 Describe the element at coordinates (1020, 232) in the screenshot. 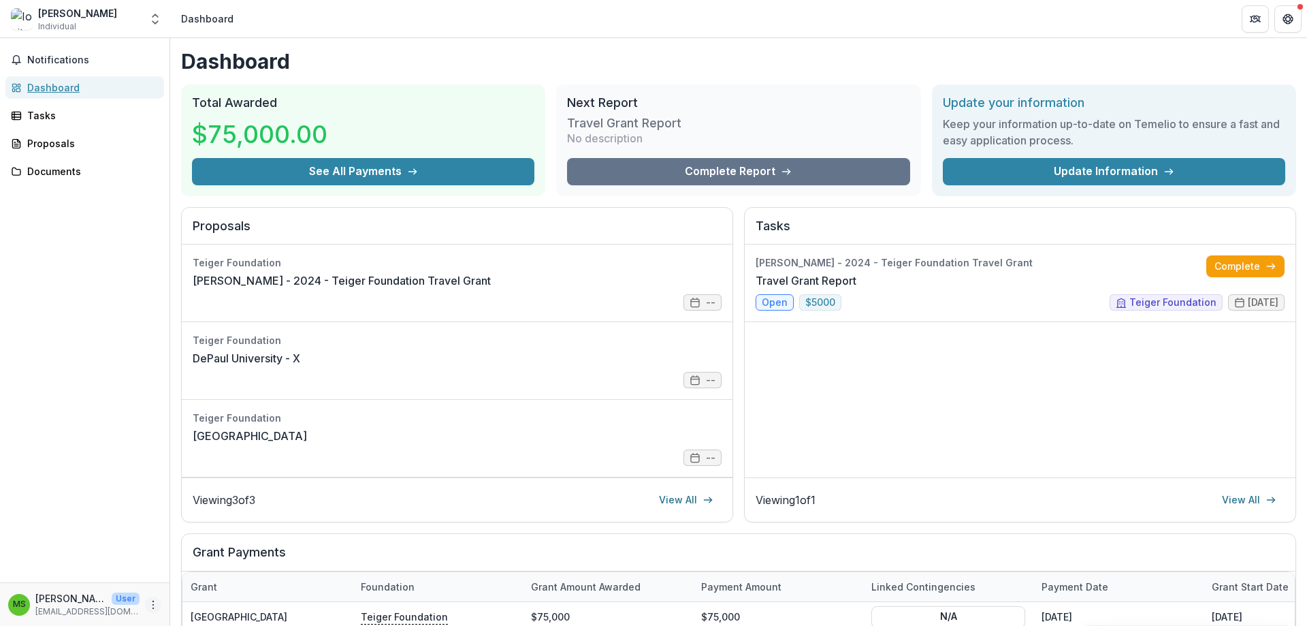

I see `h2: Tasks` at that location.